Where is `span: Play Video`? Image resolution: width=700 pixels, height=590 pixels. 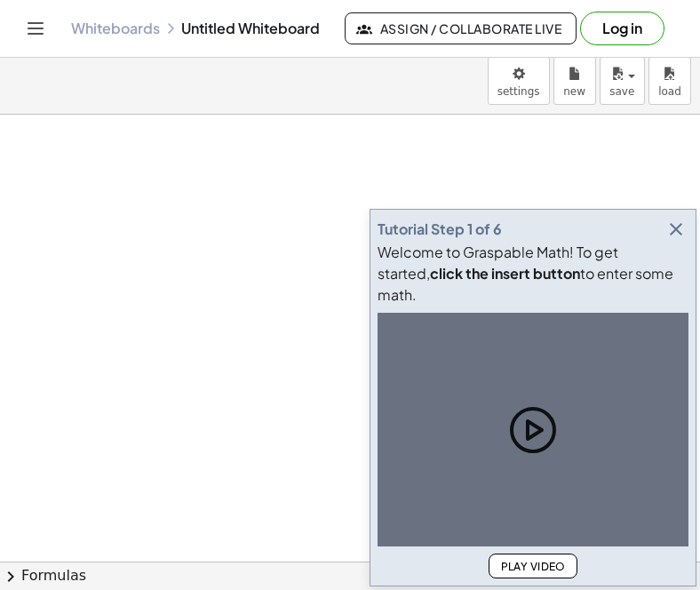 span: Play Video is located at coordinates (533, 566).